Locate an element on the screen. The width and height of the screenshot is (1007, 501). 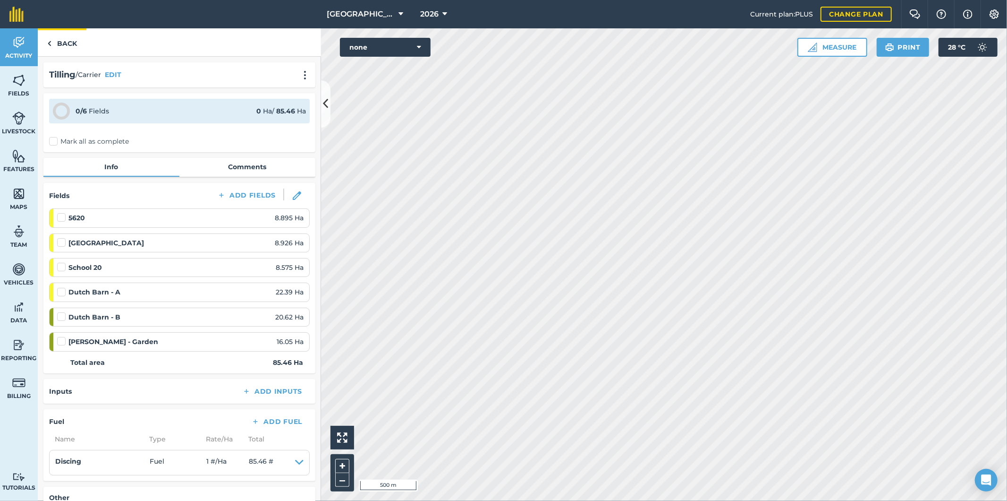
button: Add Fuel is located at coordinates (277, 421).